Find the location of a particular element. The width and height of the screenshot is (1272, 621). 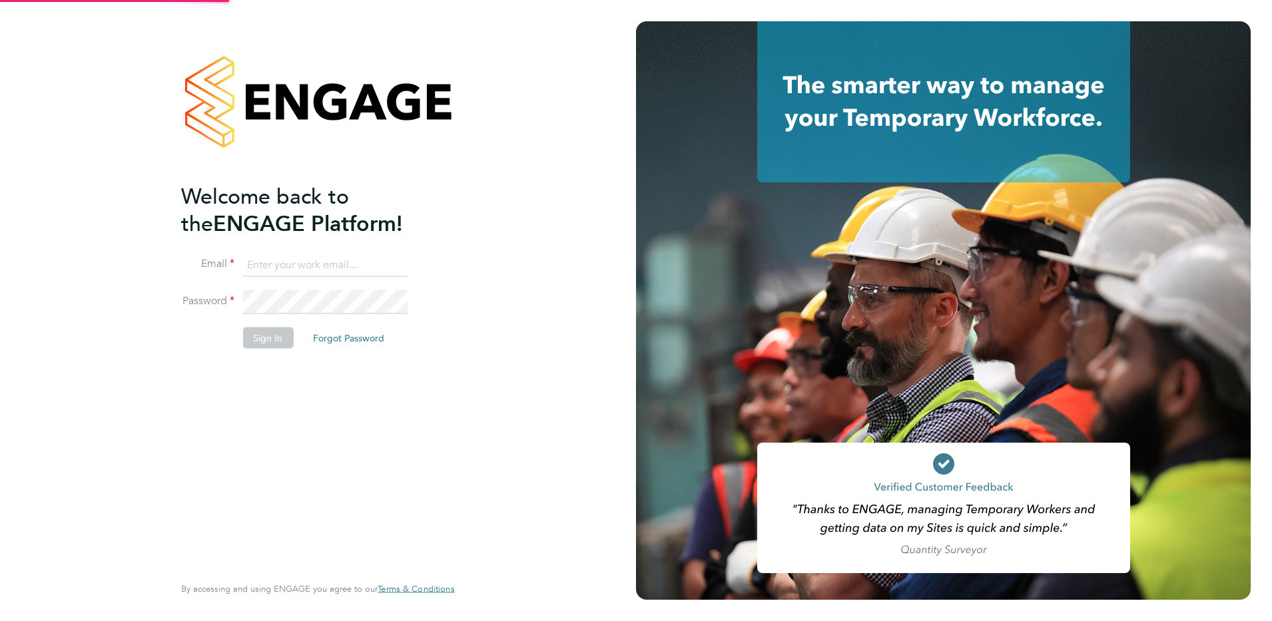

input: Enter your work email... is located at coordinates (324, 265).